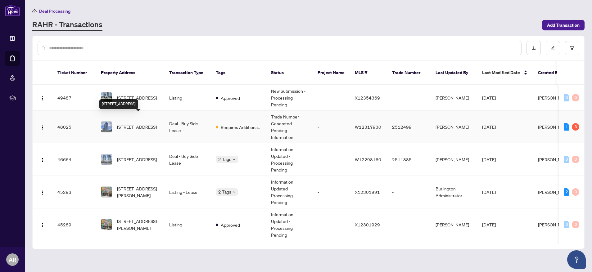 Image resolution: width=592 pixels, height=272 pixels. I want to click on td: Listing, so click(187, 225).